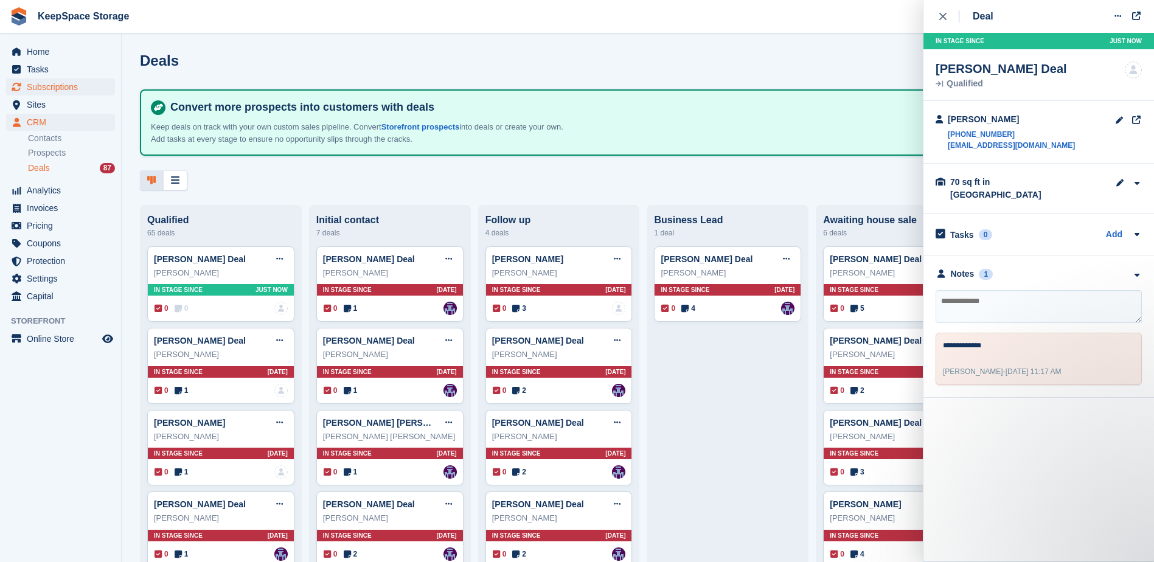 The width and height of the screenshot is (1154, 562). I want to click on span: Online Store, so click(63, 339).